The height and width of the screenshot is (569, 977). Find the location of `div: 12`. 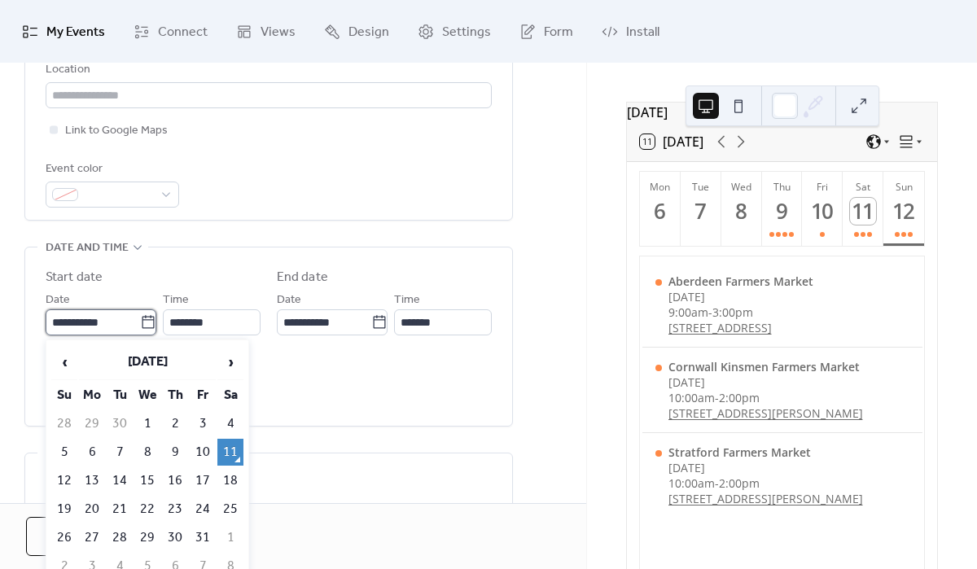

div: 12 is located at coordinates (904, 211).